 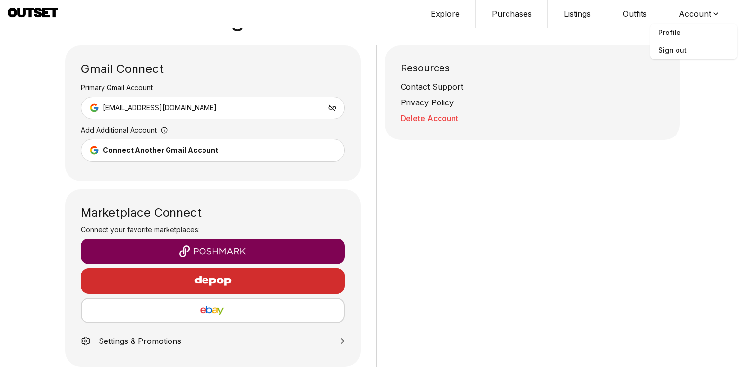 I want to click on div: Gmail Connect, so click(x=213, y=72).